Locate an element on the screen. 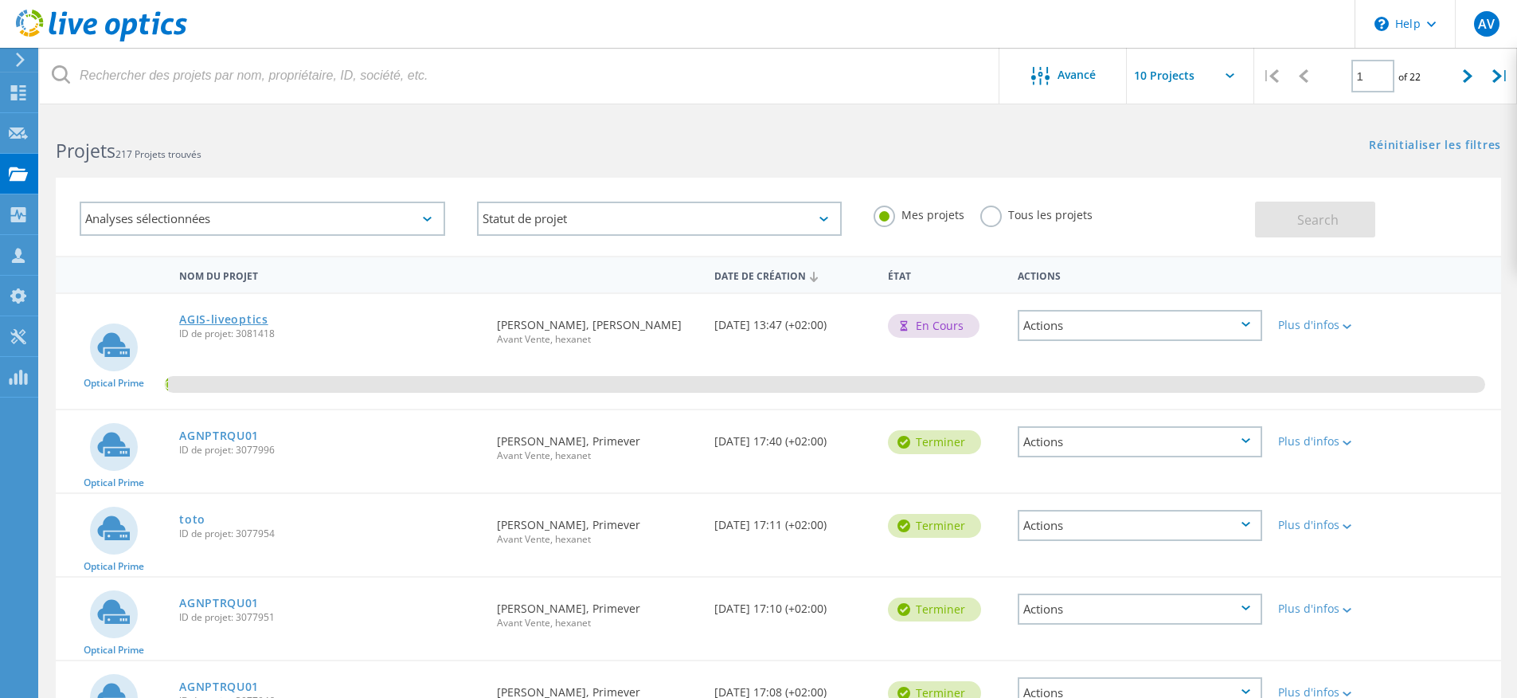  a: Live Optics Dashboard is located at coordinates (101, 39).